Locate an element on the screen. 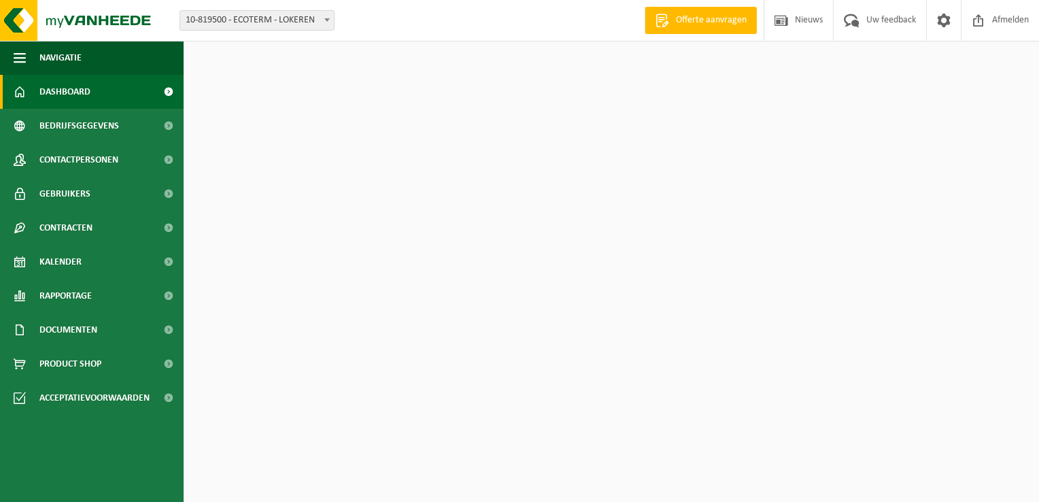  span: Acceptatievoorwaarden is located at coordinates (95, 398).